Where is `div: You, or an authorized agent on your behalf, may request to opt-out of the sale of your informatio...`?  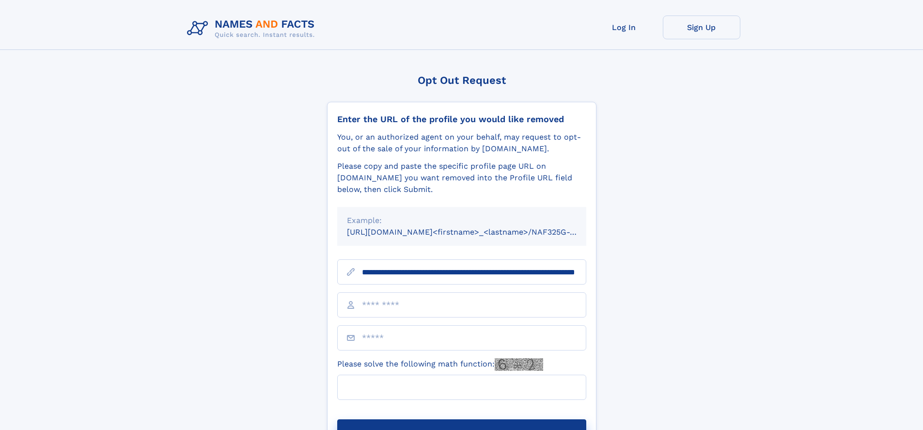
div: You, or an authorized agent on your behalf, may request to opt-out of the sale of your informatio... is located at coordinates (462, 143).